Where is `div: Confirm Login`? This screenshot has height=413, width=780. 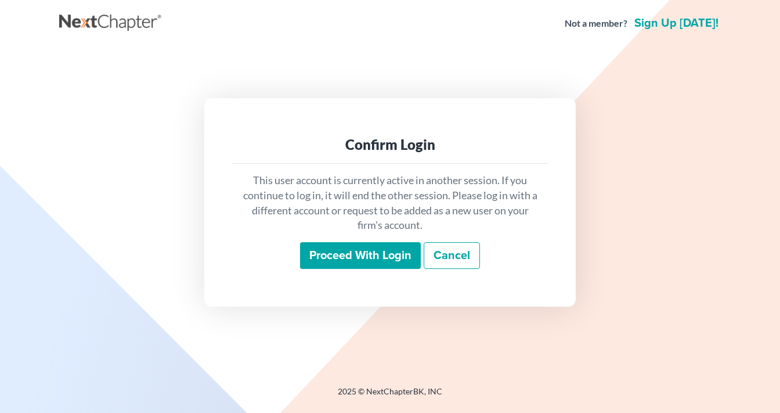
div: Confirm Login is located at coordinates (390, 144).